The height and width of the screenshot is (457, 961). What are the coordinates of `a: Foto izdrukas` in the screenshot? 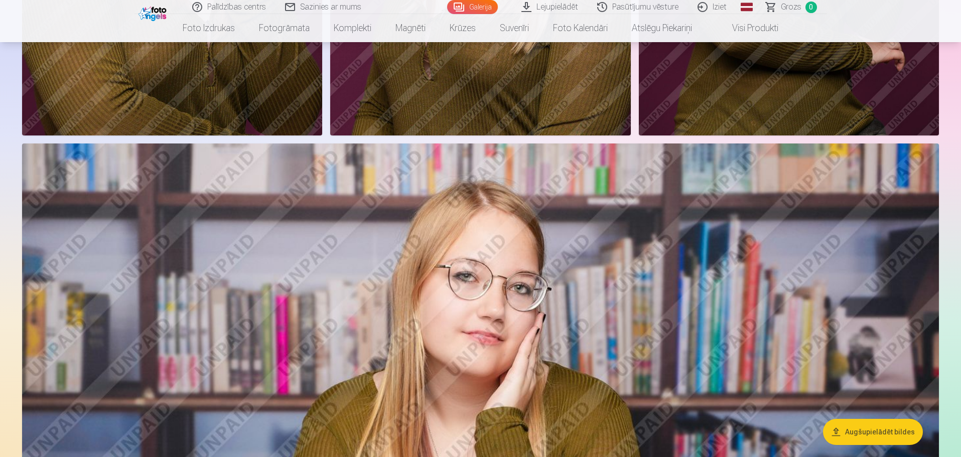 It's located at (209, 28).